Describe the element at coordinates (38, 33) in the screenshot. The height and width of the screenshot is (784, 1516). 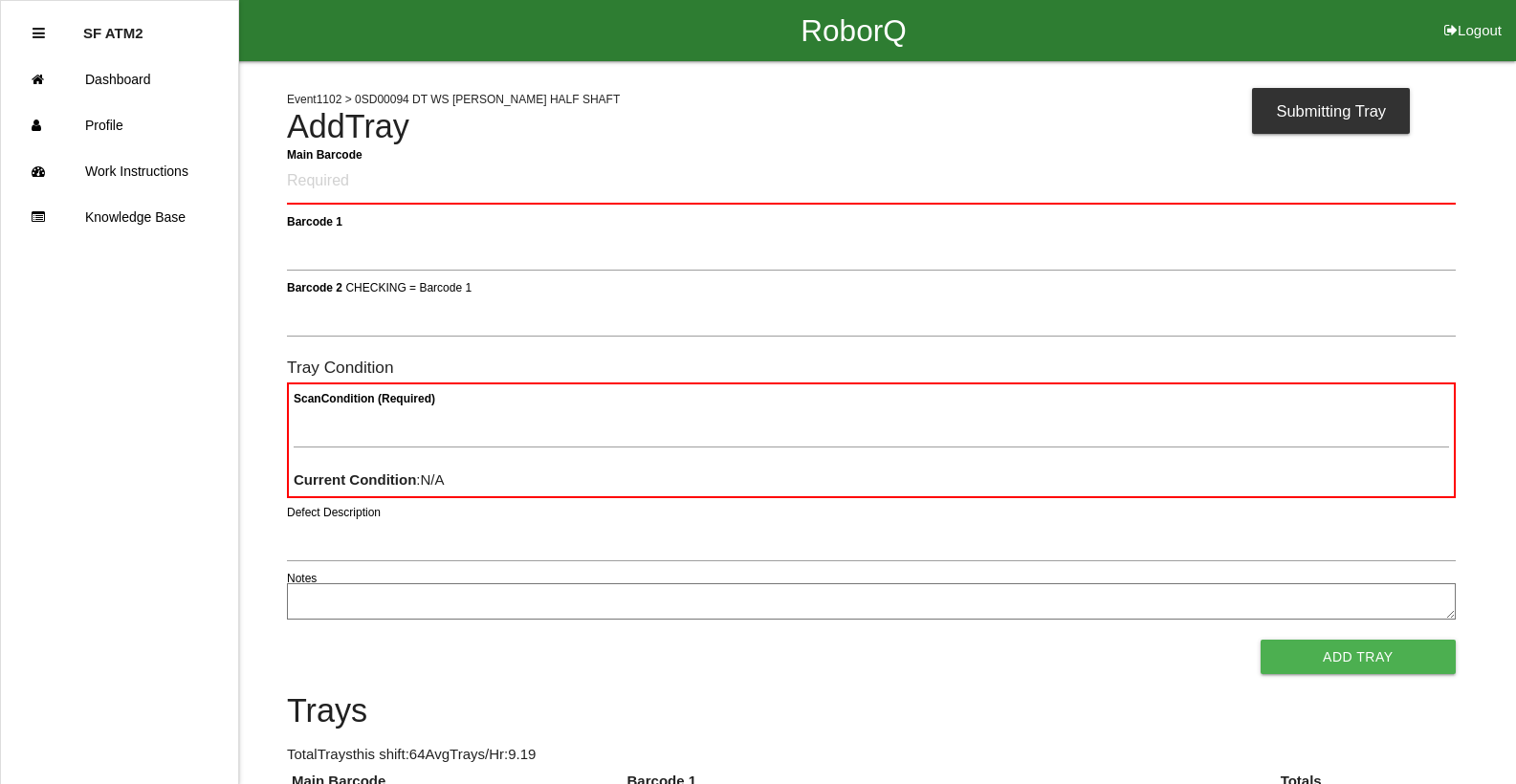
I see `div: Close` at that location.